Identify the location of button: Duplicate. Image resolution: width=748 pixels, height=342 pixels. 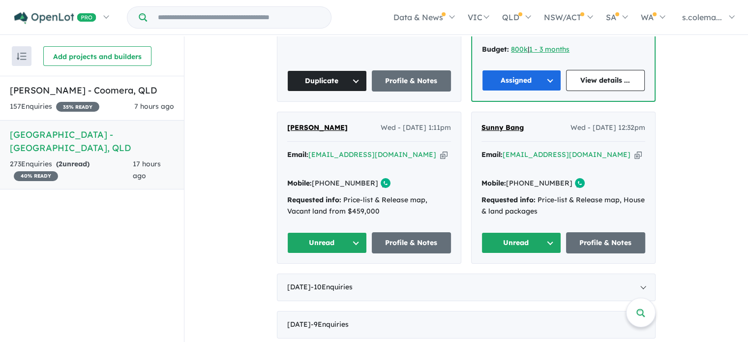
(327, 81).